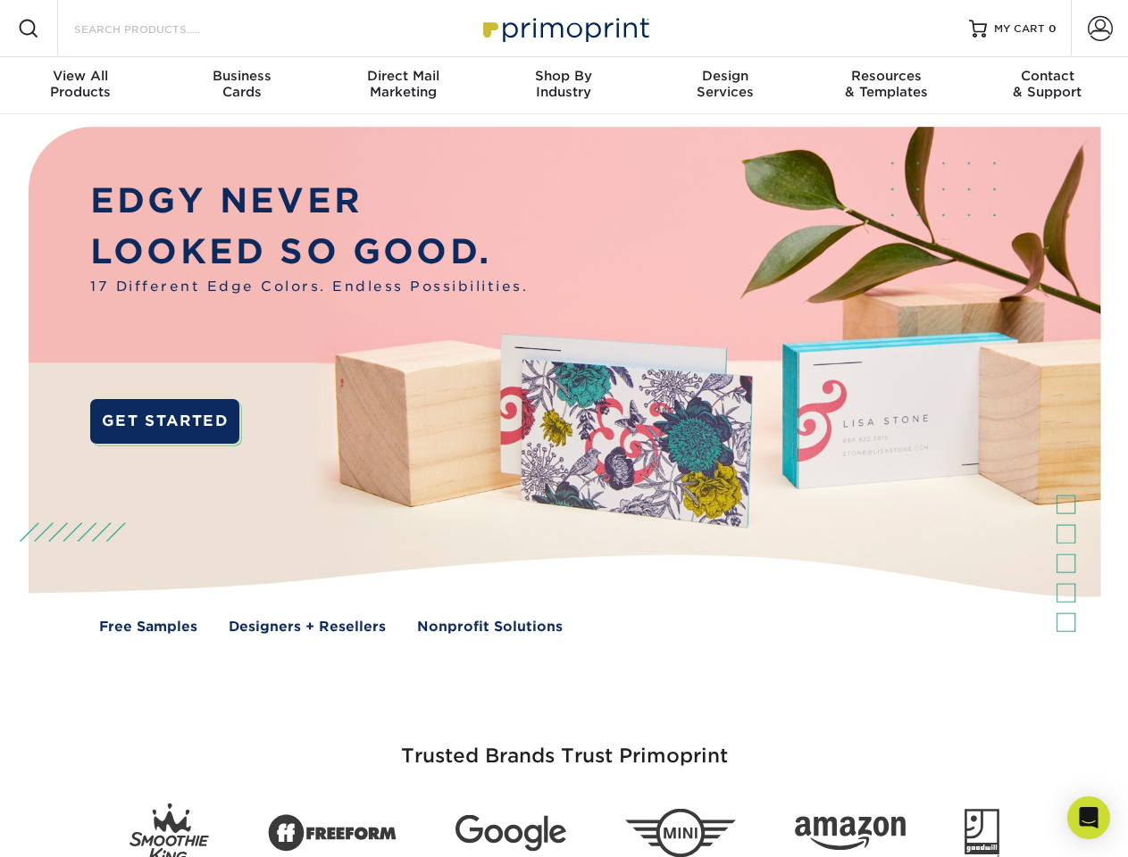  What do you see at coordinates (309, 201) in the screenshot?
I see `p: EDGY NEVER` at bounding box center [309, 201].